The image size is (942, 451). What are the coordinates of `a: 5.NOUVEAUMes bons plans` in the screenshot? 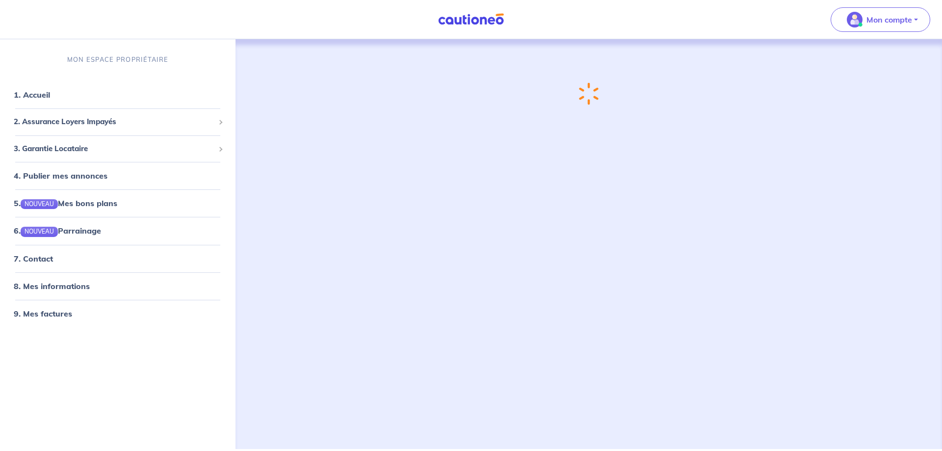 It's located at (65, 203).